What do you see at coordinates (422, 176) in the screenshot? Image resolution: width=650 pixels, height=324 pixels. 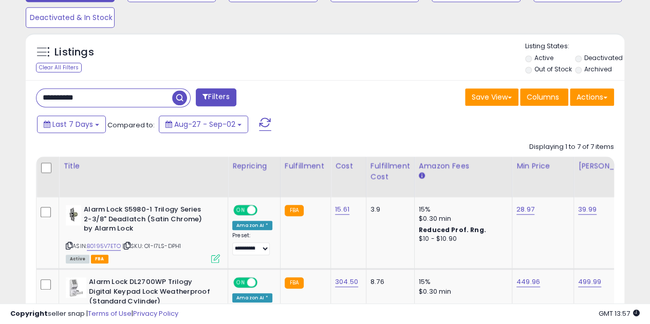 I see `small: Amazon Fees.` at bounding box center [422, 176].